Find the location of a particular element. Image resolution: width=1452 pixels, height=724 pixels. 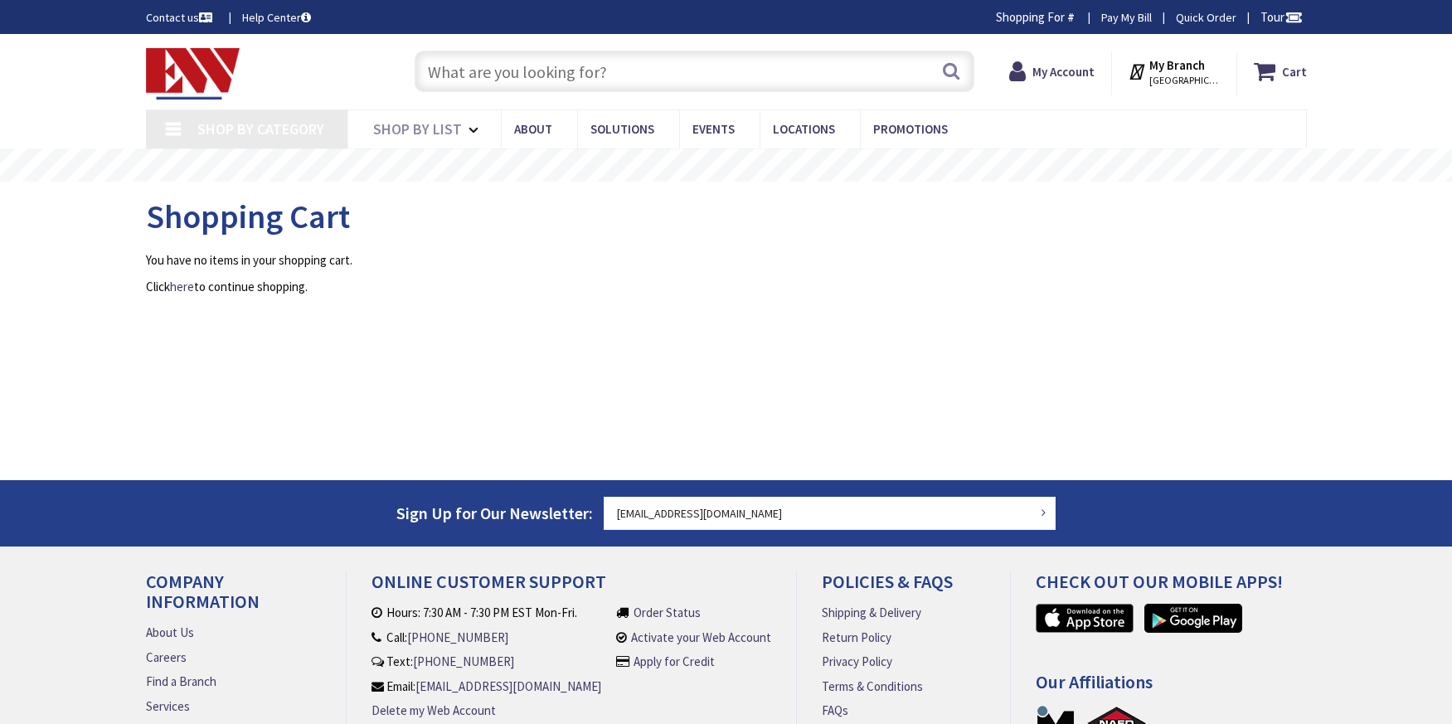

li: Hours: 7:30 AM - 7:30 PM EST Mon-Fri. is located at coordinates (486, 612).